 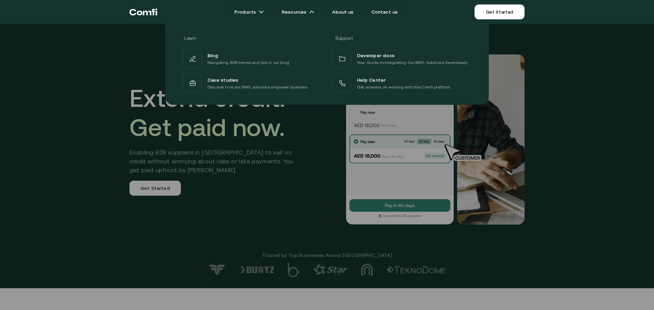 I want to click on span: Case studies, so click(x=223, y=80).